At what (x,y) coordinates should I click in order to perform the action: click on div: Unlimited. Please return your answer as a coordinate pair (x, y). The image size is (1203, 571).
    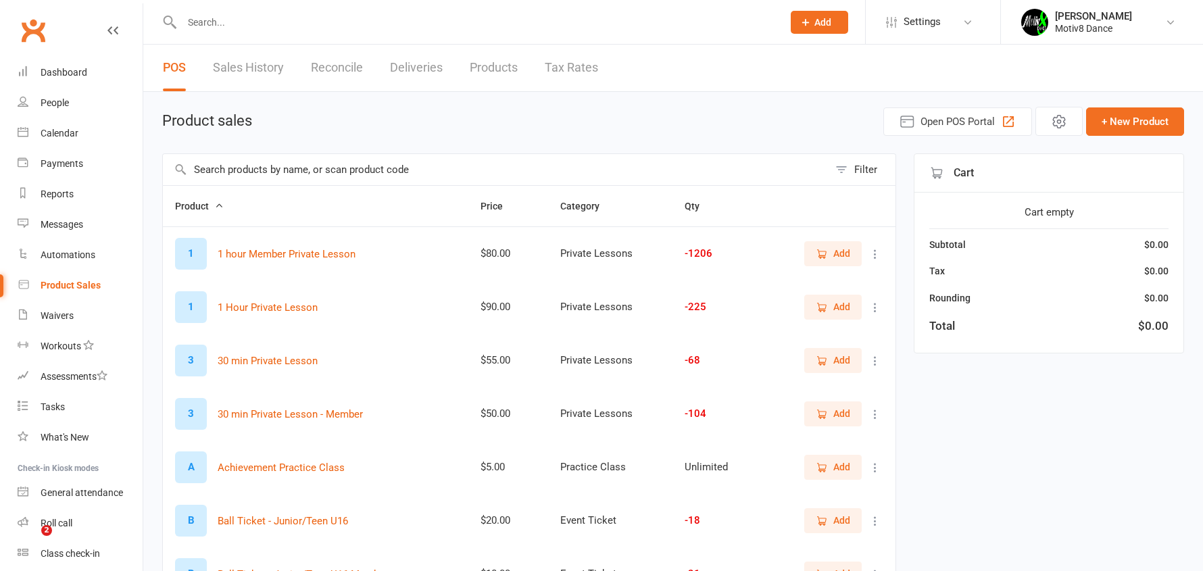
    Looking at the image, I should click on (716, 467).